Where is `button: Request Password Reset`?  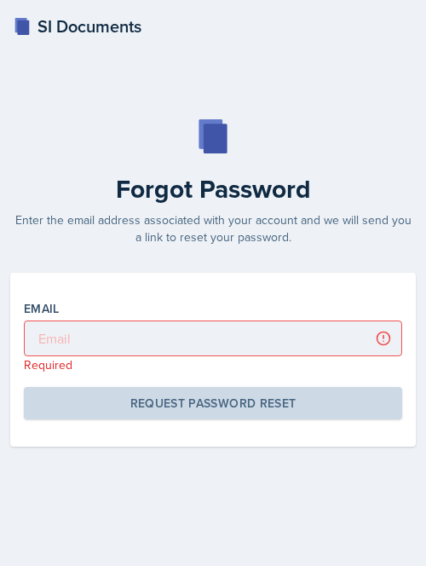
button: Request Password Reset is located at coordinates (213, 403).